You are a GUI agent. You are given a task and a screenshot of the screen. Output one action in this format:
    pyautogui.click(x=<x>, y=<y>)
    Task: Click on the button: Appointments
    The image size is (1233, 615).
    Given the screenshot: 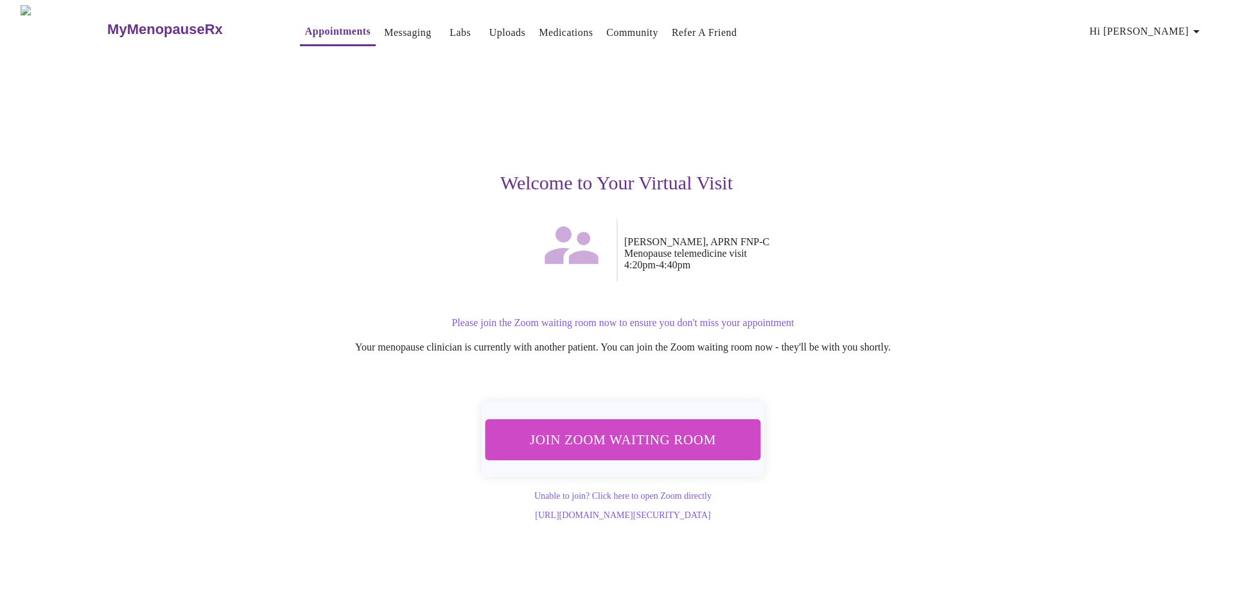 What is the action you would take?
    pyautogui.click(x=338, y=32)
    